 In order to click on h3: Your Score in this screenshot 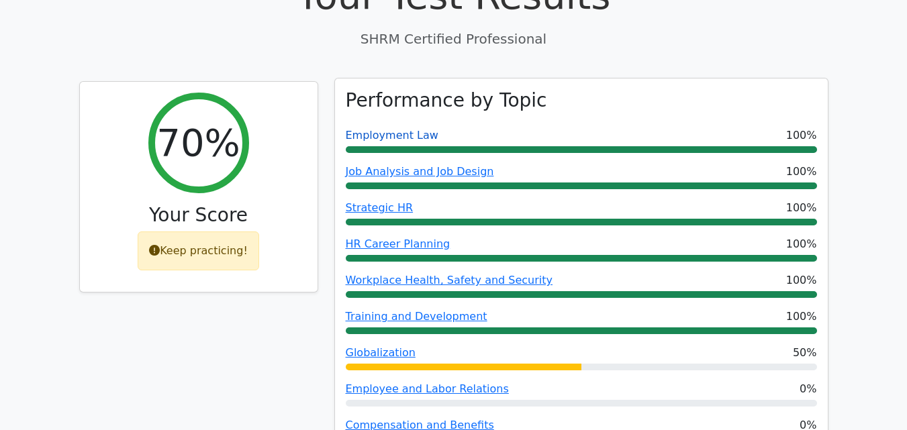, I will do `click(199, 215)`.